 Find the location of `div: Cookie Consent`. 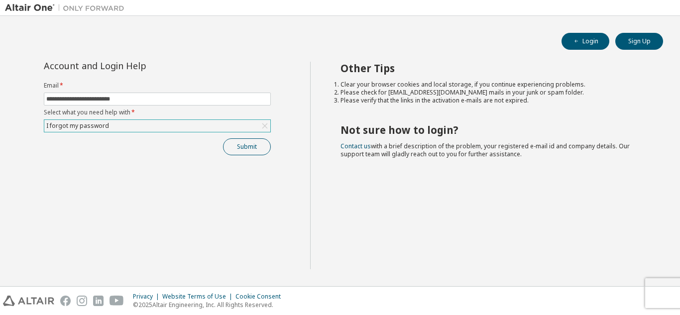

div: Cookie Consent is located at coordinates (261, 297).